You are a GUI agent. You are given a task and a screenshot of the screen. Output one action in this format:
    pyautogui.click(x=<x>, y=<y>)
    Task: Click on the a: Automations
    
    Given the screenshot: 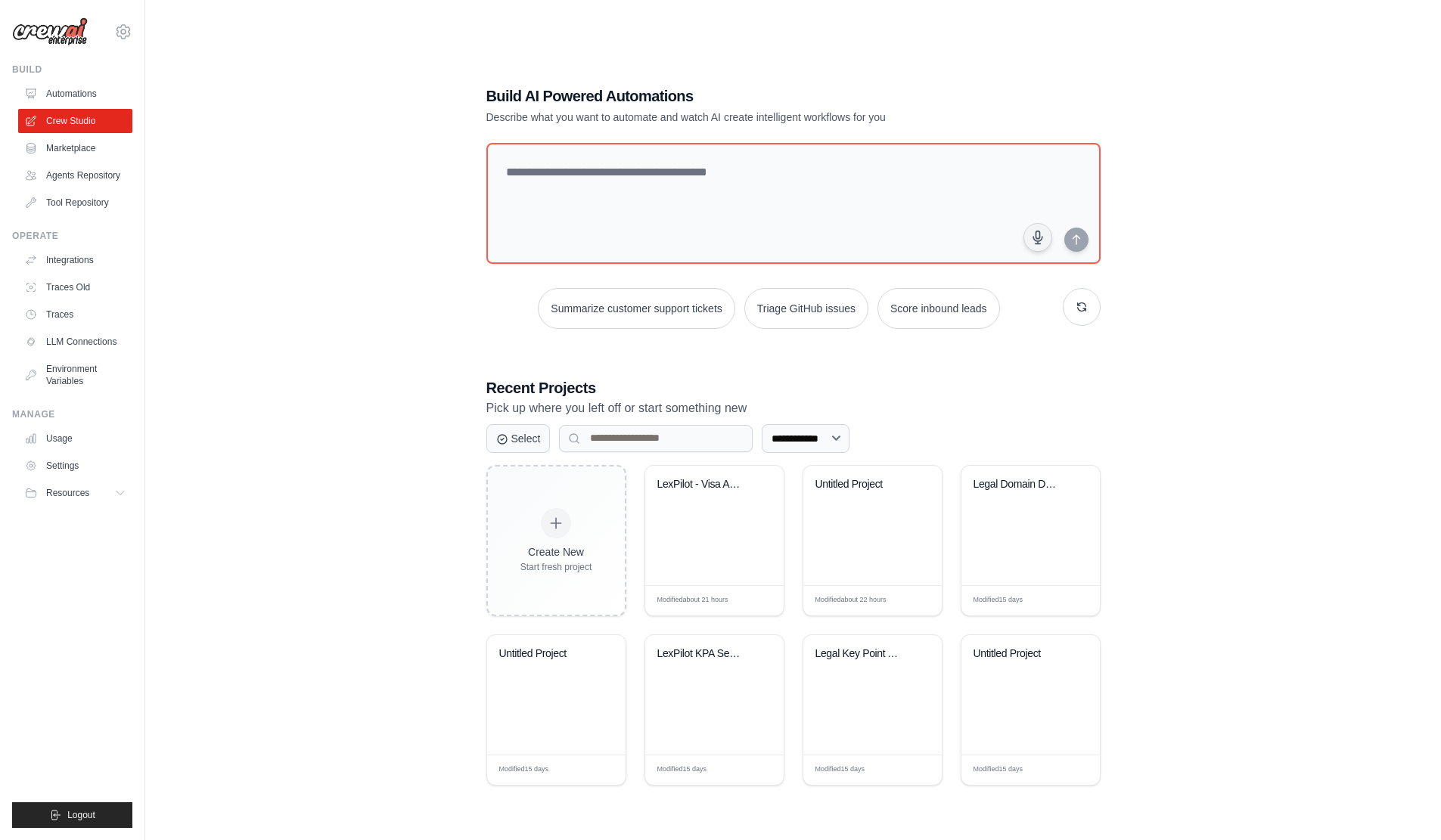 What is the action you would take?
    pyautogui.click(x=74, y=94)
    